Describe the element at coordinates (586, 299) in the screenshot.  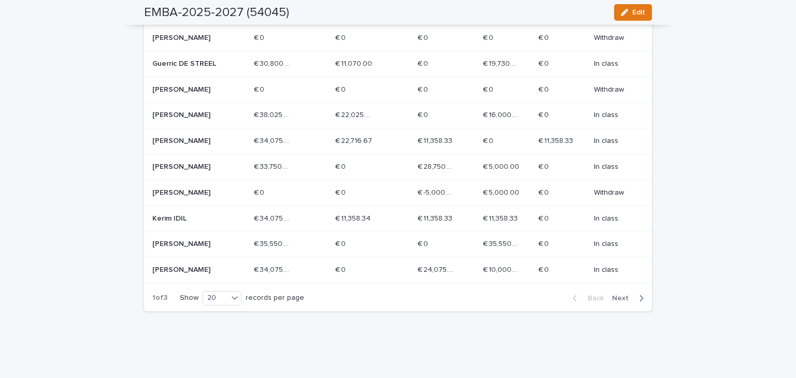
I see `button: Back` at that location.